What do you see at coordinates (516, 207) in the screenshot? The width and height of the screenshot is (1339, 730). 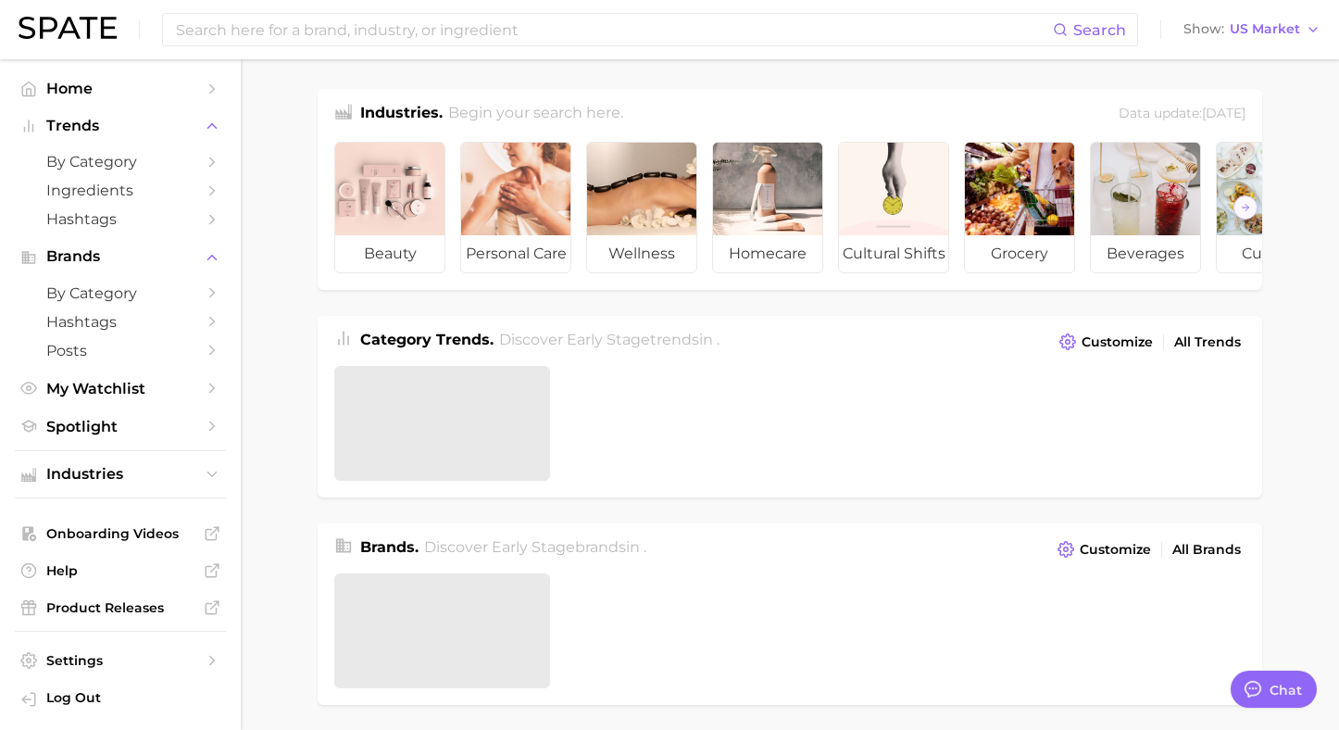 I see `a: personal care` at bounding box center [516, 207].